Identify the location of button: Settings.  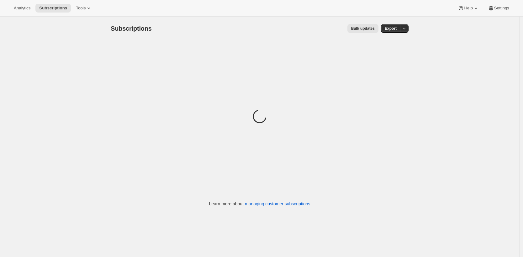
(499, 8).